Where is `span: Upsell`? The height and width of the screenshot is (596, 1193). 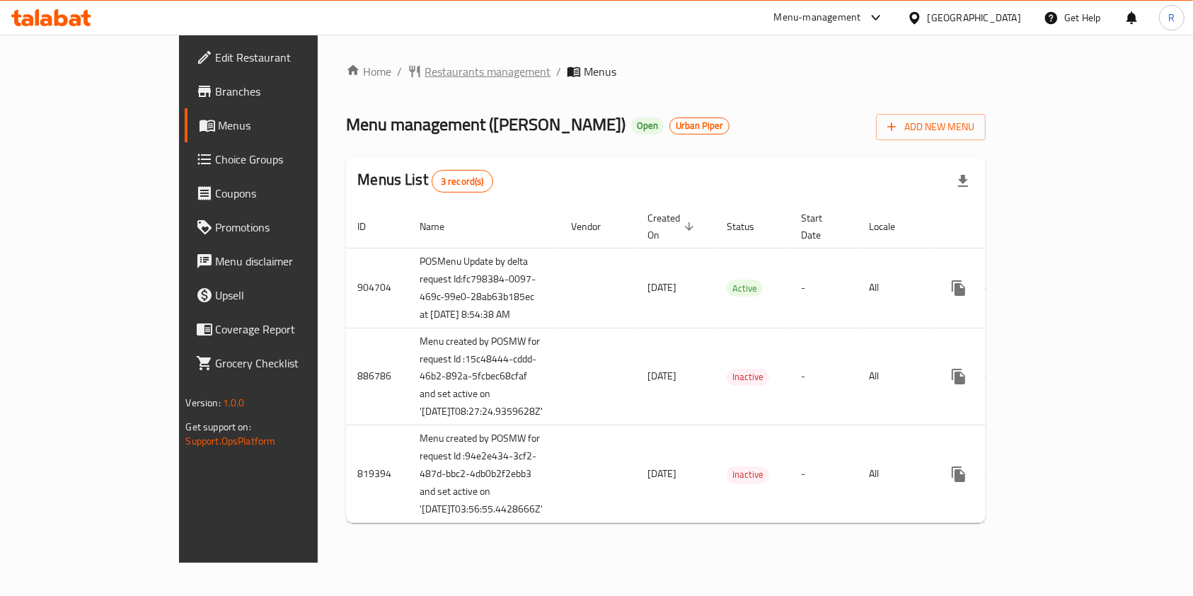
span: Upsell is located at coordinates (292, 295).